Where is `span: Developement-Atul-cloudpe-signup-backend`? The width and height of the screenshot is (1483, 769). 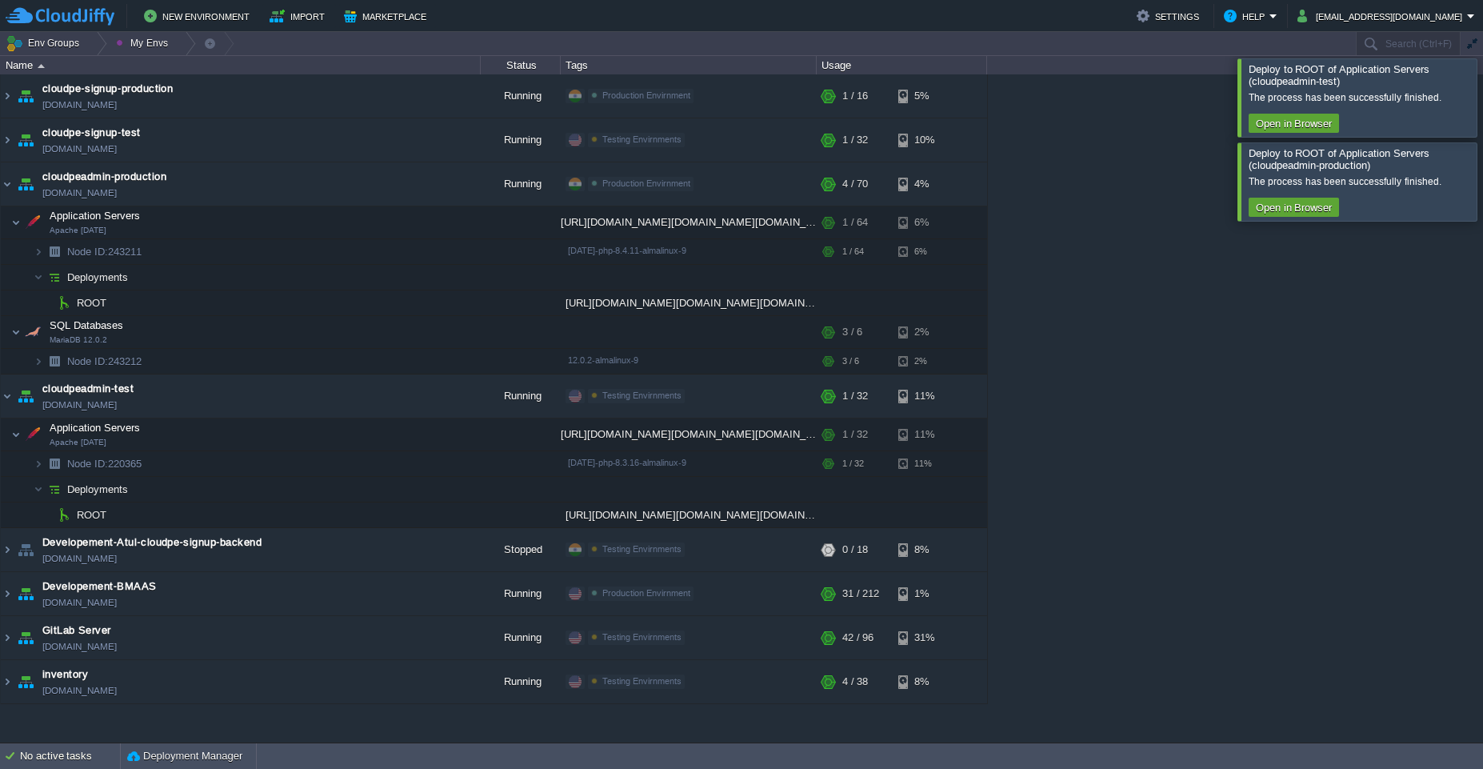
span: Developement-Atul-cloudpe-signup-backend is located at coordinates (152, 542).